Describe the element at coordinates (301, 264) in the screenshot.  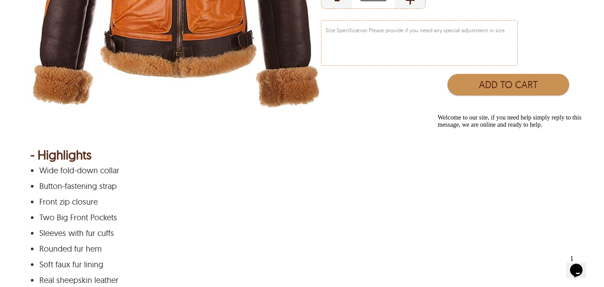
I see `p: Soft faux fur lining` at that location.